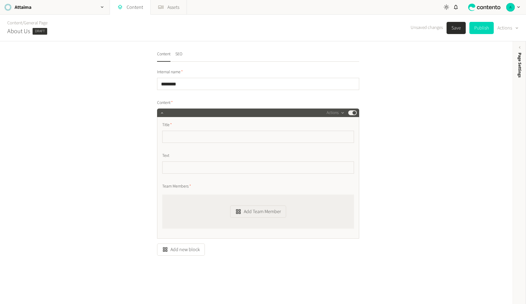  I want to click on span: Content, so click(165, 103).